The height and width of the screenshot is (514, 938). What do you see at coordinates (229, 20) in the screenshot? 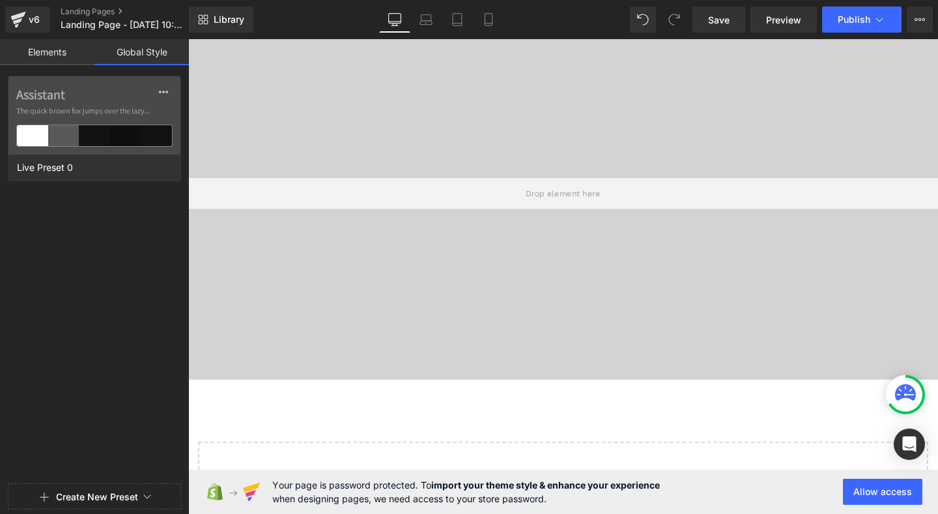
I see `span: Library` at bounding box center [229, 20].